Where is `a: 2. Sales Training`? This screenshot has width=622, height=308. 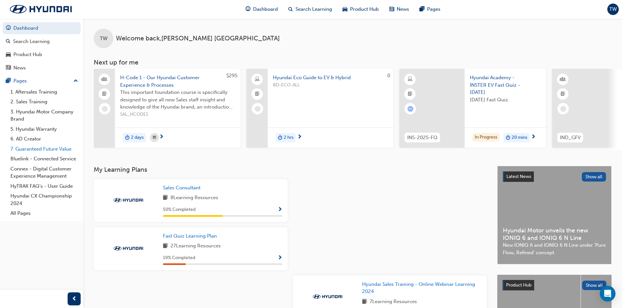 a: 2. Sales Training is located at coordinates (44, 102).